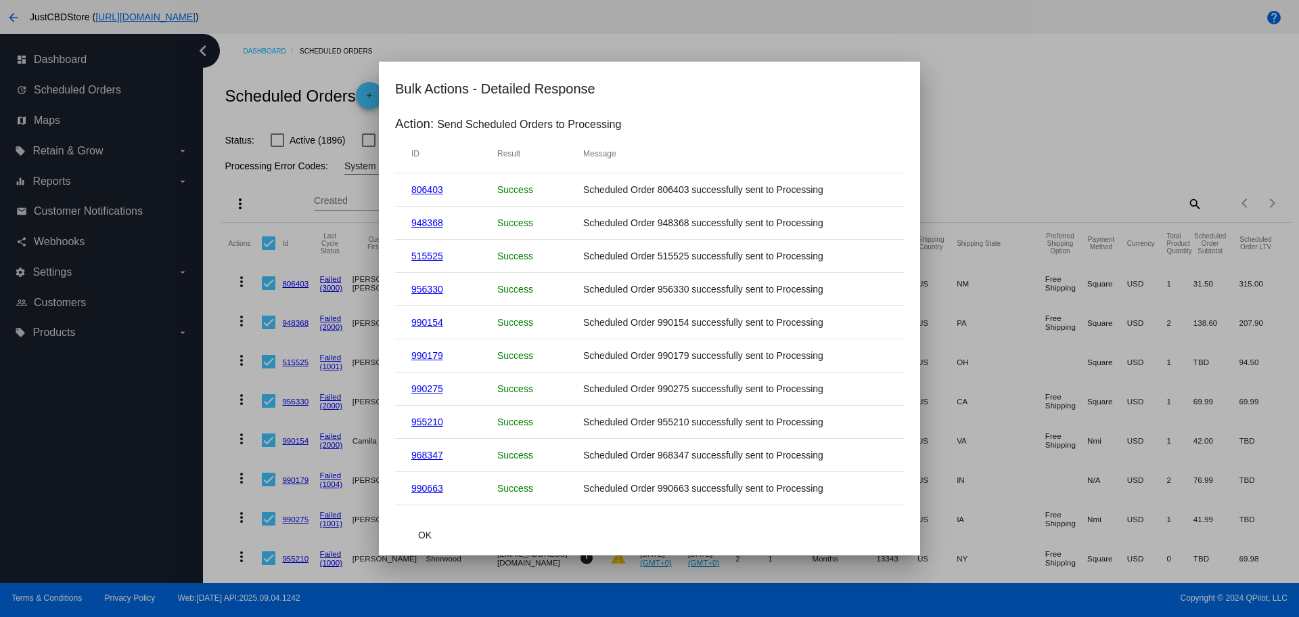 The height and width of the screenshot is (617, 1299). I want to click on a: 955210, so click(427, 422).